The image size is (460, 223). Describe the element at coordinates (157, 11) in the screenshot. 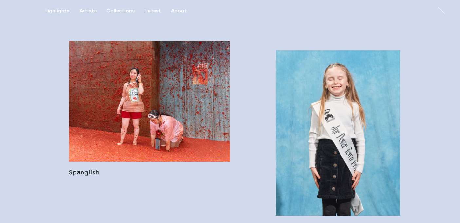

I see `button: Latest` at that location.